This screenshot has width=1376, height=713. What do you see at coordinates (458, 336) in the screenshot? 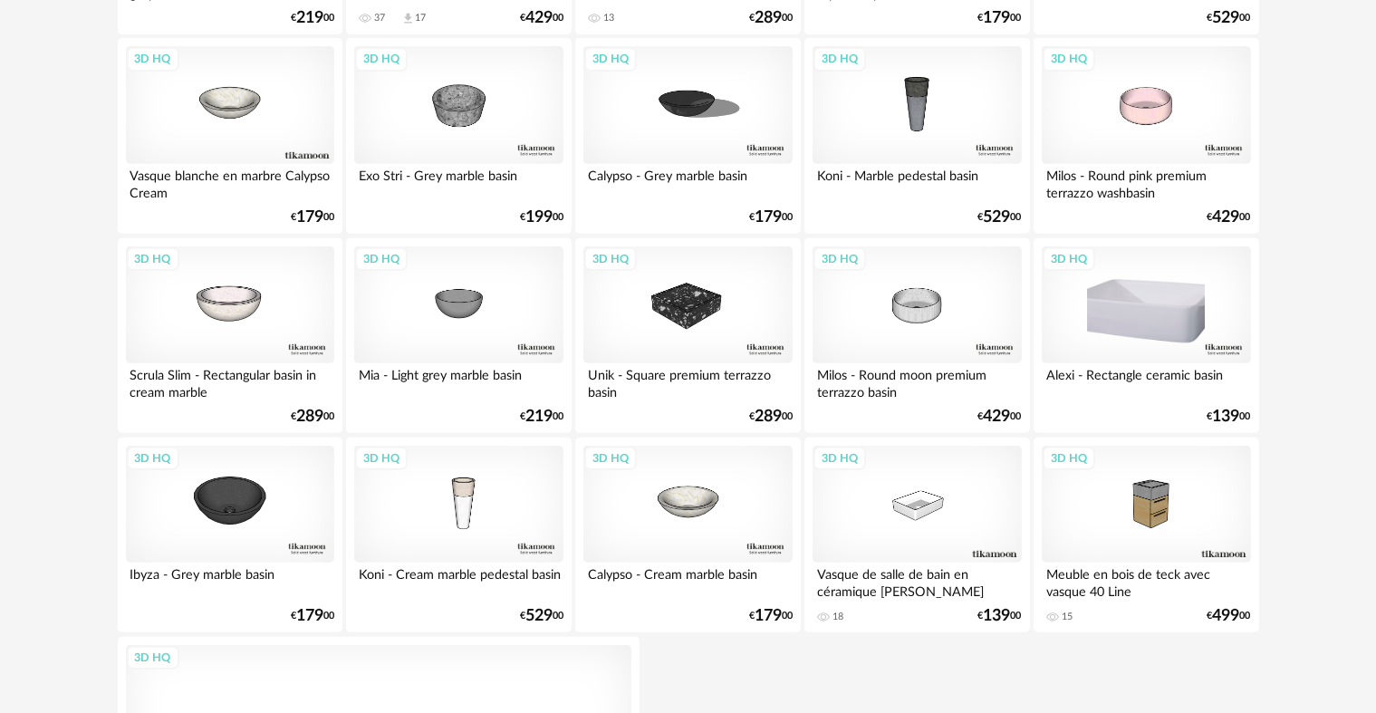
I see `a: 3D HQ Mia - Light grey marble basin €21900` at bounding box center [458, 336].